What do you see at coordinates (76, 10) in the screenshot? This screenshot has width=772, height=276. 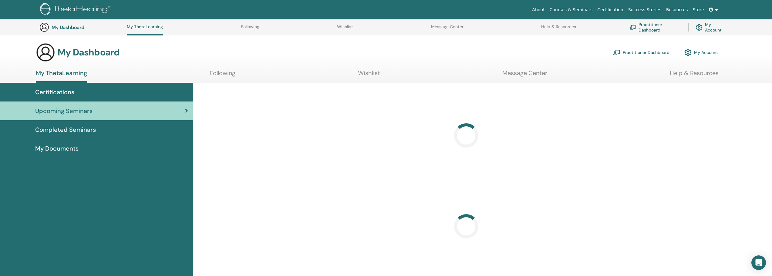 I see `img: logo.png` at bounding box center [76, 10].